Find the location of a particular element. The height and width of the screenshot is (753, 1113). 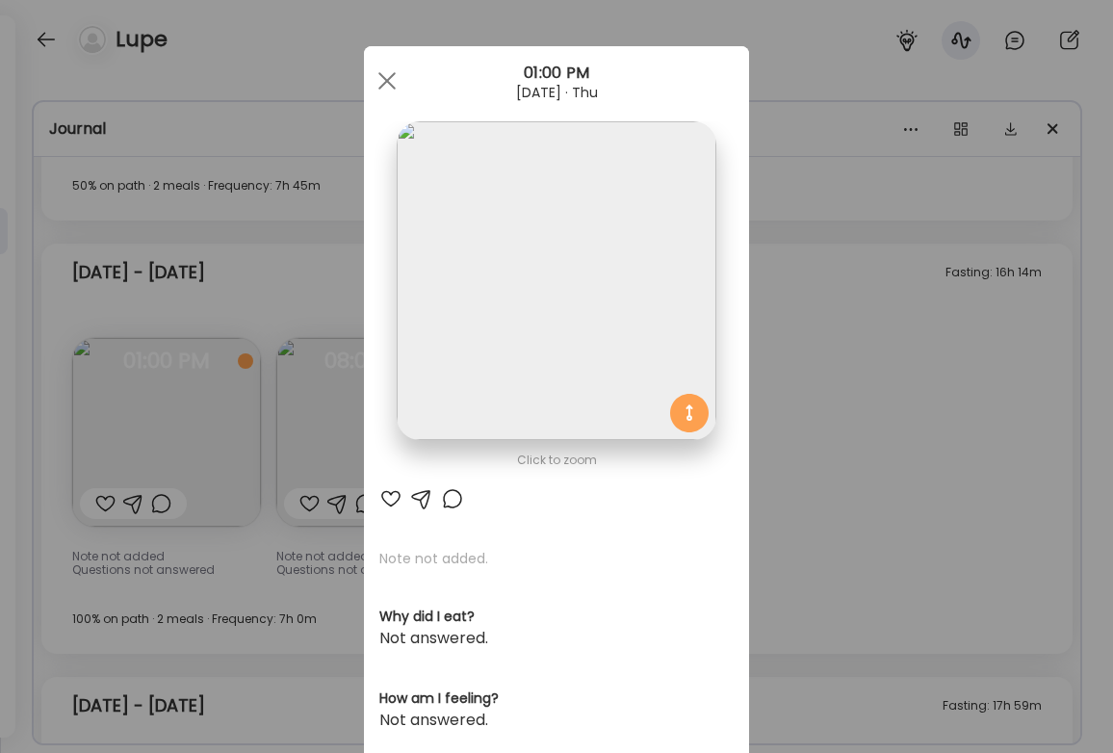

p: Note not added. is located at coordinates (556, 558).